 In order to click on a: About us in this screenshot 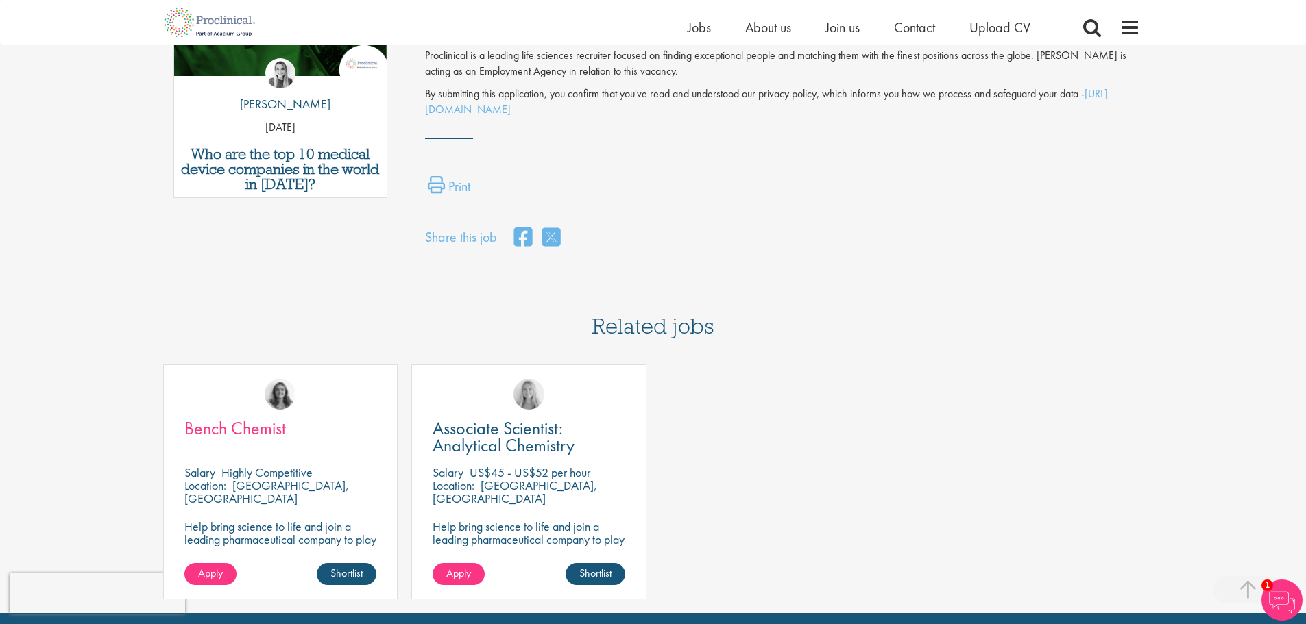, I will do `click(768, 27)`.